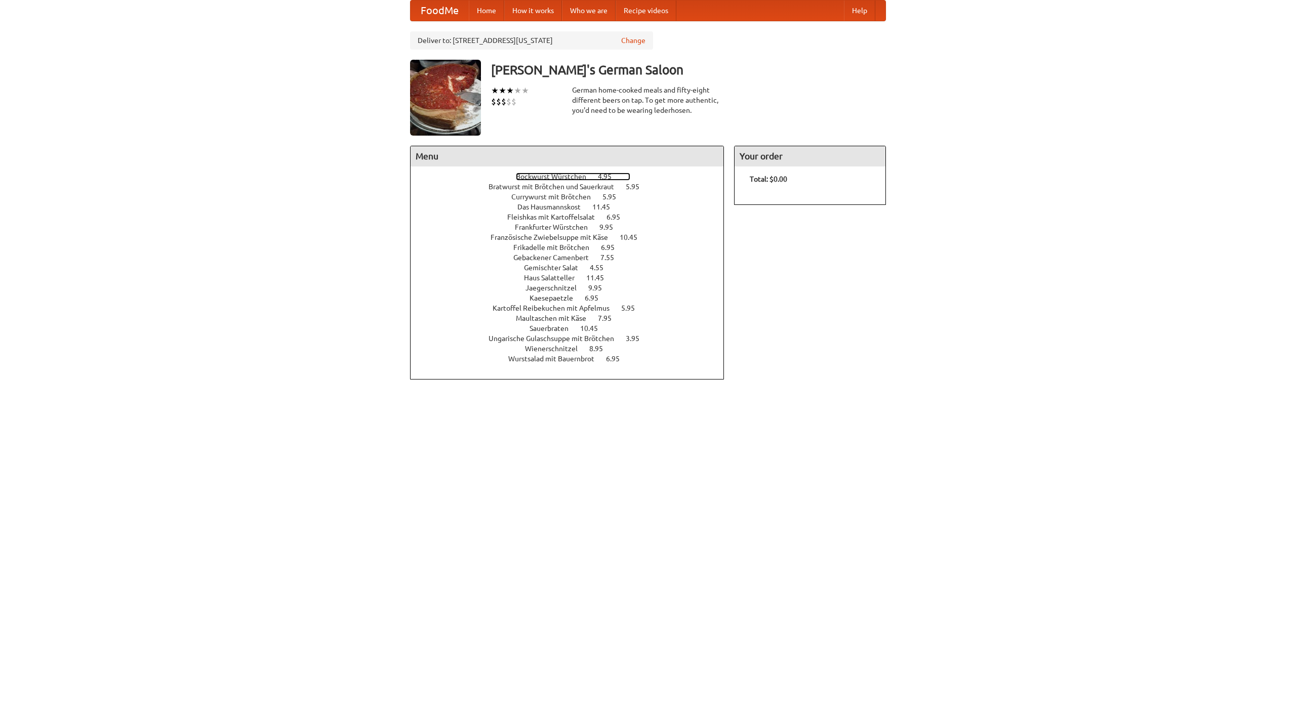 The width and height of the screenshot is (1296, 716). I want to click on a: Fleishkas mit Kartoffelsalat 6.95, so click(573, 217).